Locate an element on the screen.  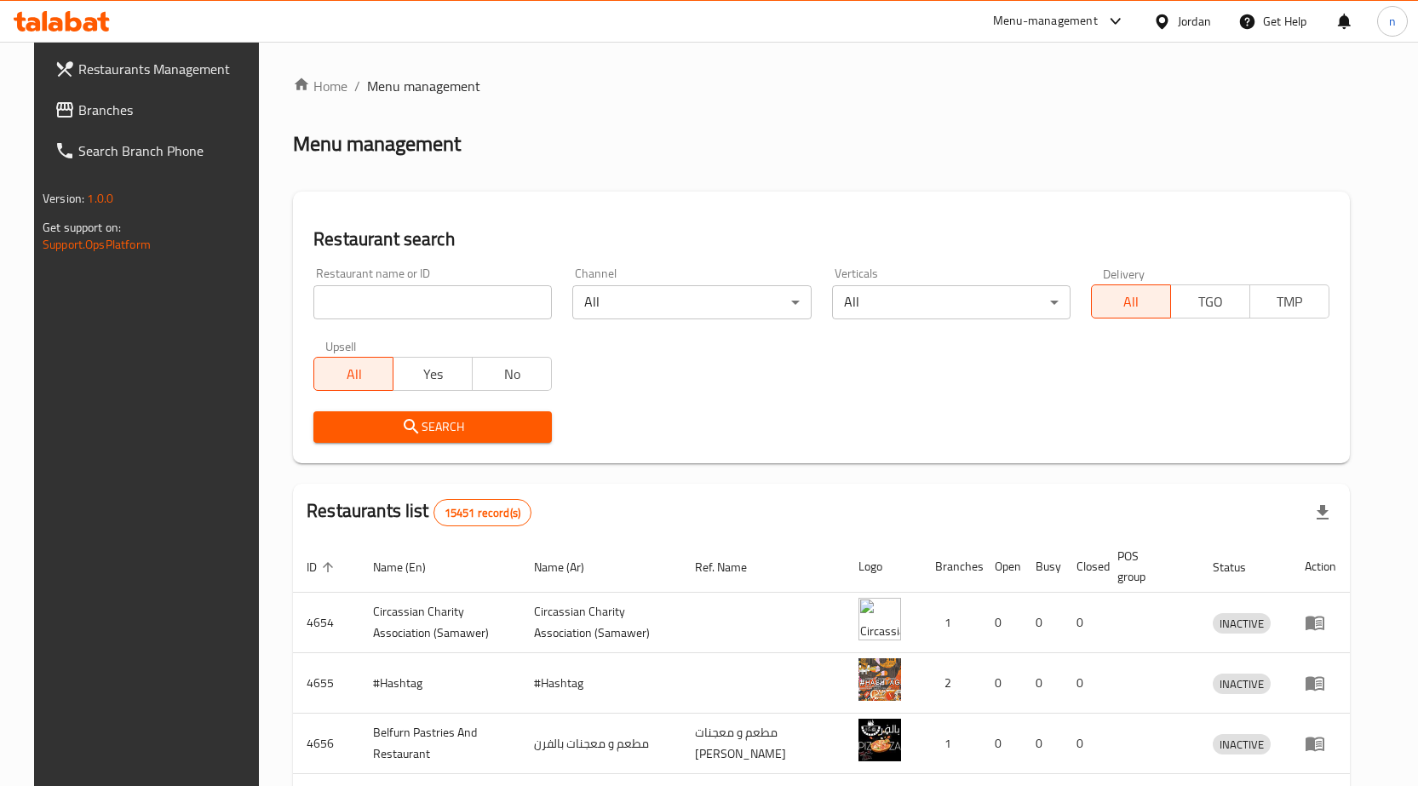
th: Logo is located at coordinates (883, 566).